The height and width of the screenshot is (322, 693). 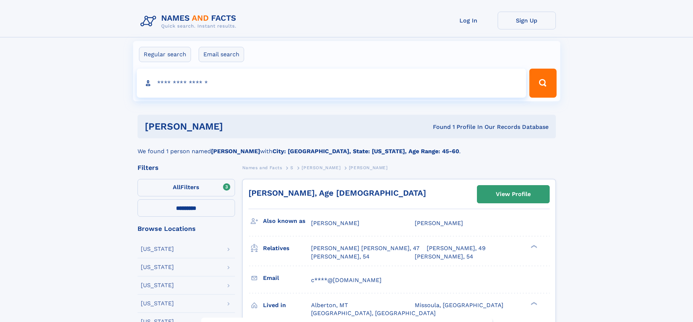 What do you see at coordinates (287, 278) in the screenshot?
I see `h3: Email` at bounding box center [287, 278].